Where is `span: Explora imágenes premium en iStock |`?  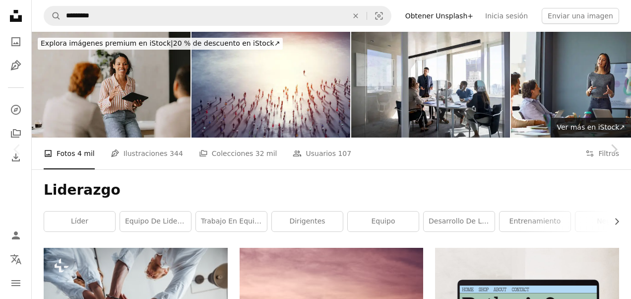 span: Explora imágenes premium en iStock | is located at coordinates (107, 43).